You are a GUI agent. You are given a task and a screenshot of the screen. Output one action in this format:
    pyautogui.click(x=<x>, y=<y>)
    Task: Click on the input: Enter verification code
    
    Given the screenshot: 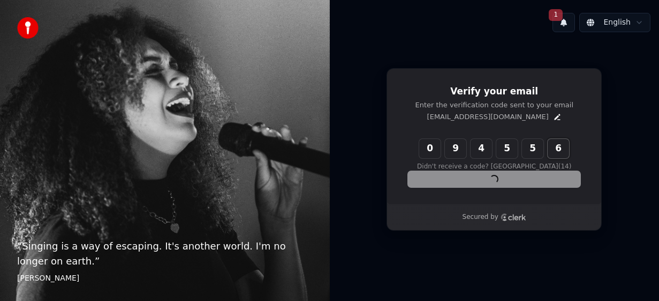 What is the action you would take?
    pyautogui.click(x=505, y=148)
    